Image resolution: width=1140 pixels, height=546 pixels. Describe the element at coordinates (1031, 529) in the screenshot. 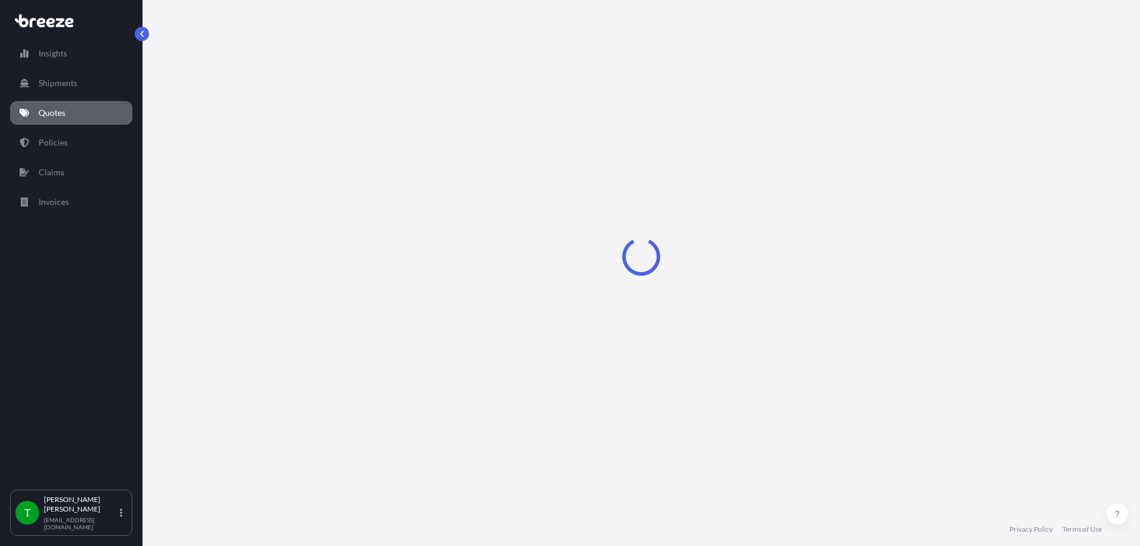

I see `p: Privacy Policy` at that location.